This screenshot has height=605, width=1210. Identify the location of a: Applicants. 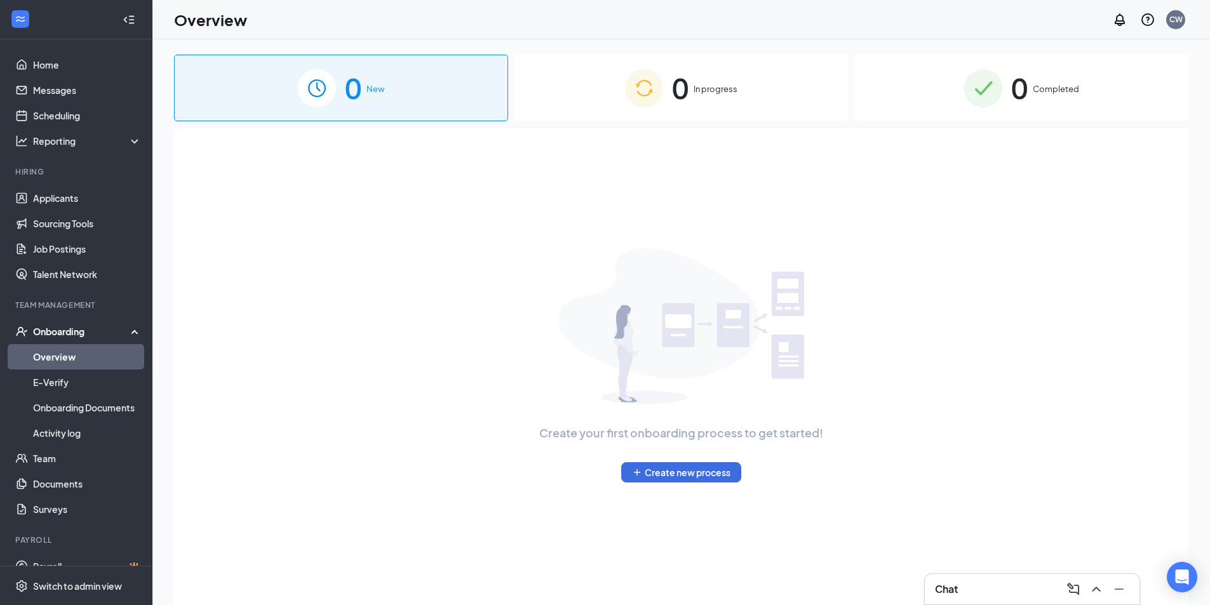
(87, 198).